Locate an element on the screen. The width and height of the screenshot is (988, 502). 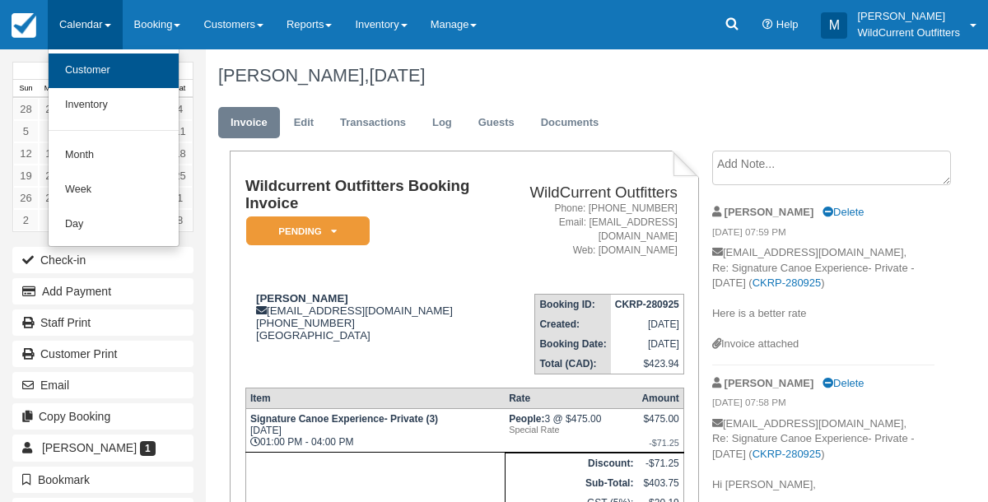
a: Customer is located at coordinates (114, 71).